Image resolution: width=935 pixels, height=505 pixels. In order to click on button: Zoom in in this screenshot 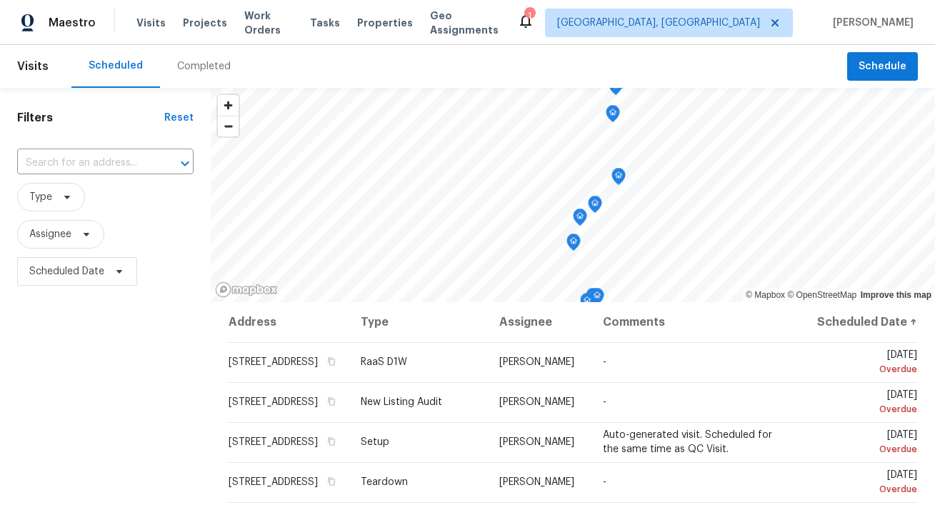, I will do `click(228, 105)`.